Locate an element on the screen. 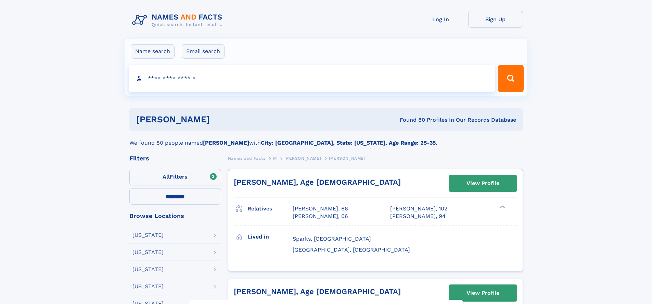 This screenshot has width=652, height=304. h3: Relatives is located at coordinates (270, 208).